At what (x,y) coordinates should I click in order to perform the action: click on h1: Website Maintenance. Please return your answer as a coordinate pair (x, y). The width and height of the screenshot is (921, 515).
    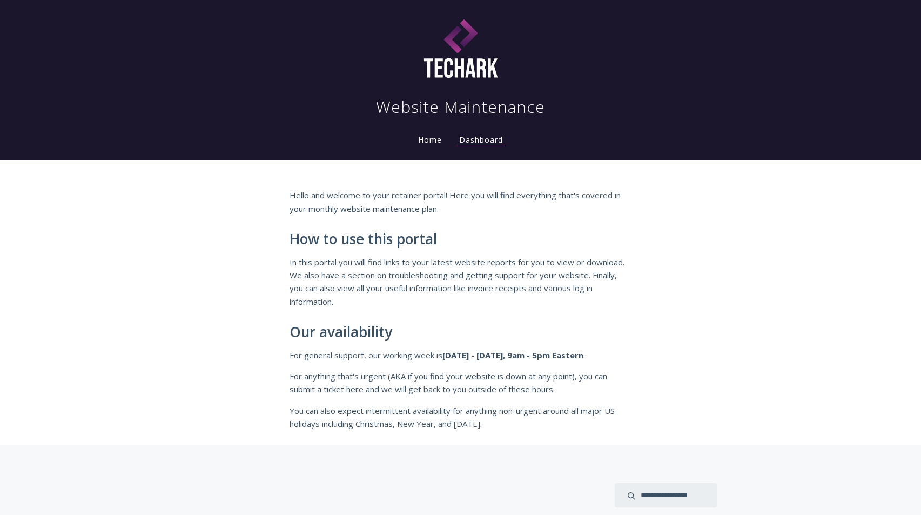
    Looking at the image, I should click on (460, 107).